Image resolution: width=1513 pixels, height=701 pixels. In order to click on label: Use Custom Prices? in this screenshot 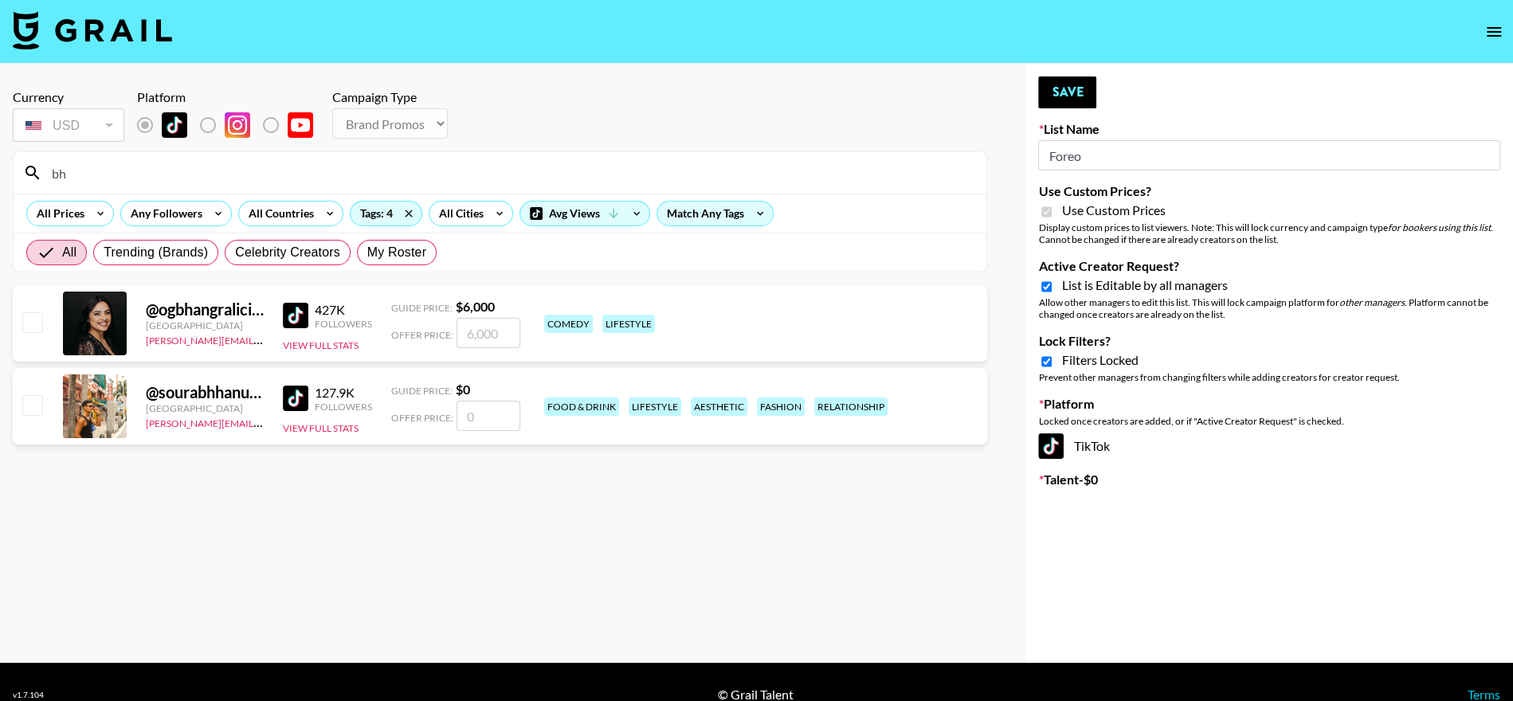, I will do `click(1269, 191)`.